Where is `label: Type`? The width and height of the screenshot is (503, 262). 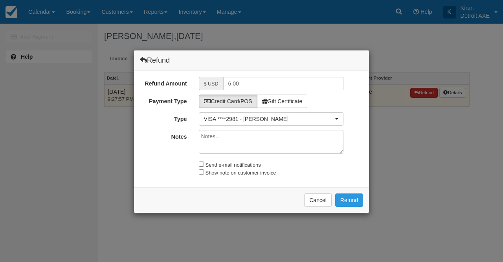
label: Type is located at coordinates (164, 118).